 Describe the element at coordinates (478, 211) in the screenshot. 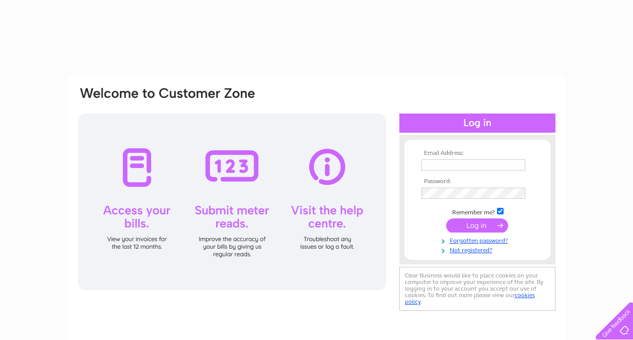

I see `td: Remember me?` at that location.